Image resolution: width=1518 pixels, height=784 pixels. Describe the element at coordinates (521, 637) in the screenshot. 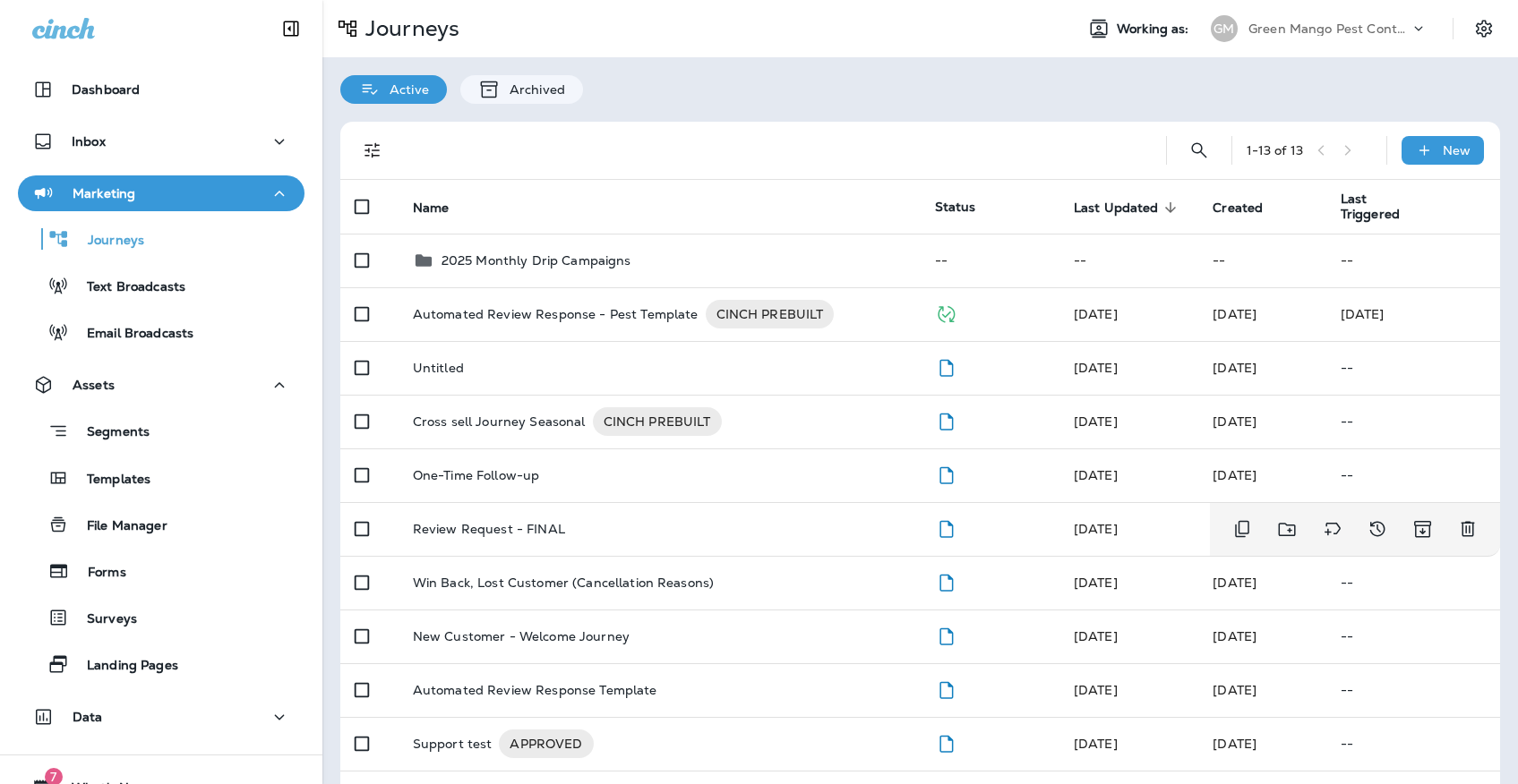

I see `p: New Customer - Welcome Journey` at that location.